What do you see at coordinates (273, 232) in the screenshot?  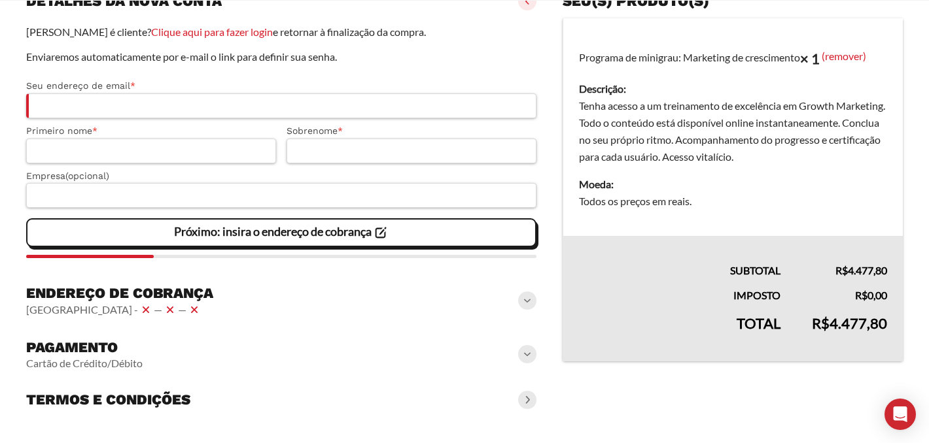 I see `font: Próximo: insira o endereço de cobrança` at bounding box center [273, 232].